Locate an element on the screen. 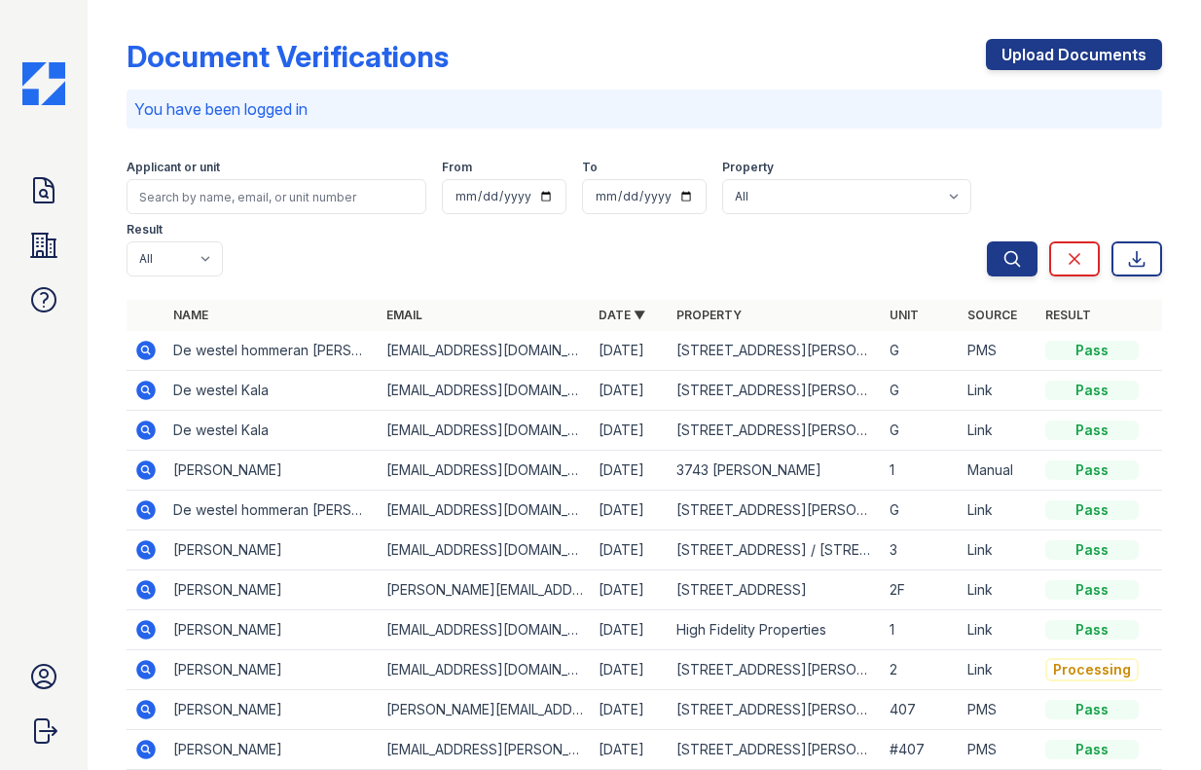  input: Search by name, email, or unit number is located at coordinates (276, 197).